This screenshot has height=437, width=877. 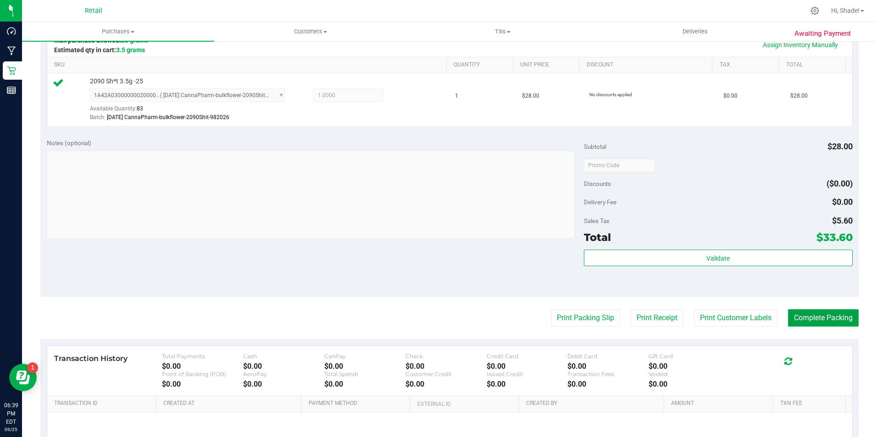 I want to click on span: No discounts applied, so click(x=610, y=94).